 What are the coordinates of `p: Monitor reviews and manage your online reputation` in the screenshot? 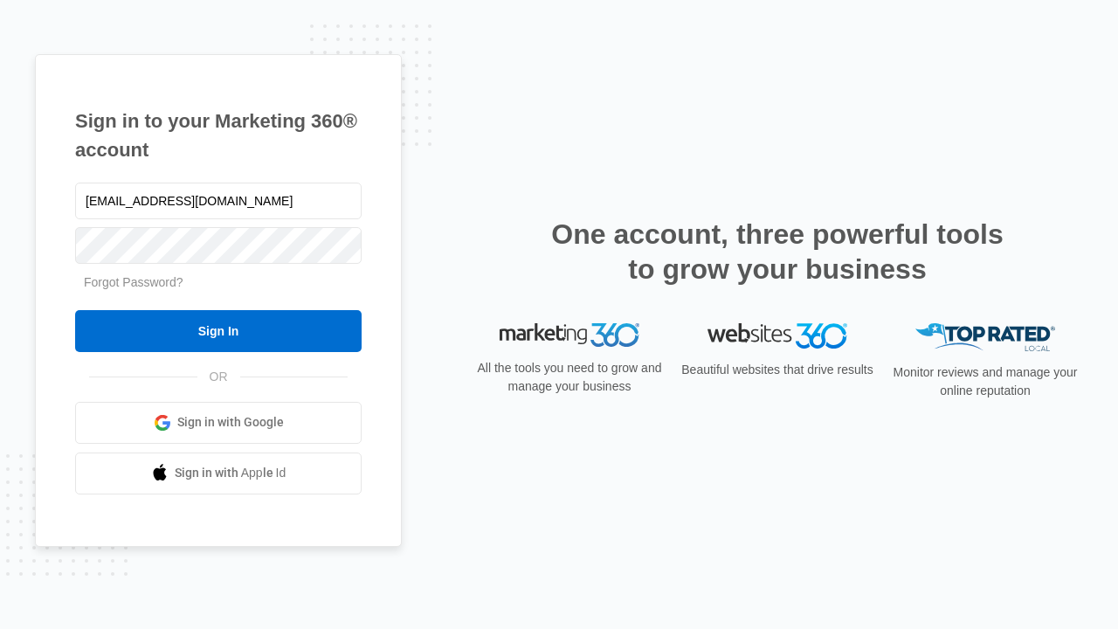 It's located at (985, 382).